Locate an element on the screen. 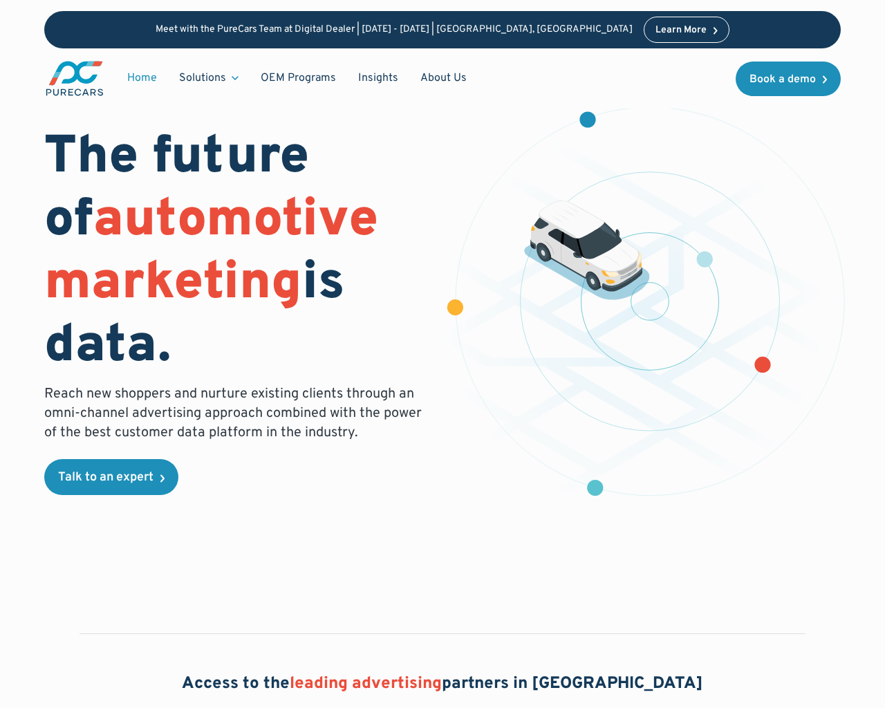 The height and width of the screenshot is (708, 885). img: illustration of a vehicle is located at coordinates (587, 250).